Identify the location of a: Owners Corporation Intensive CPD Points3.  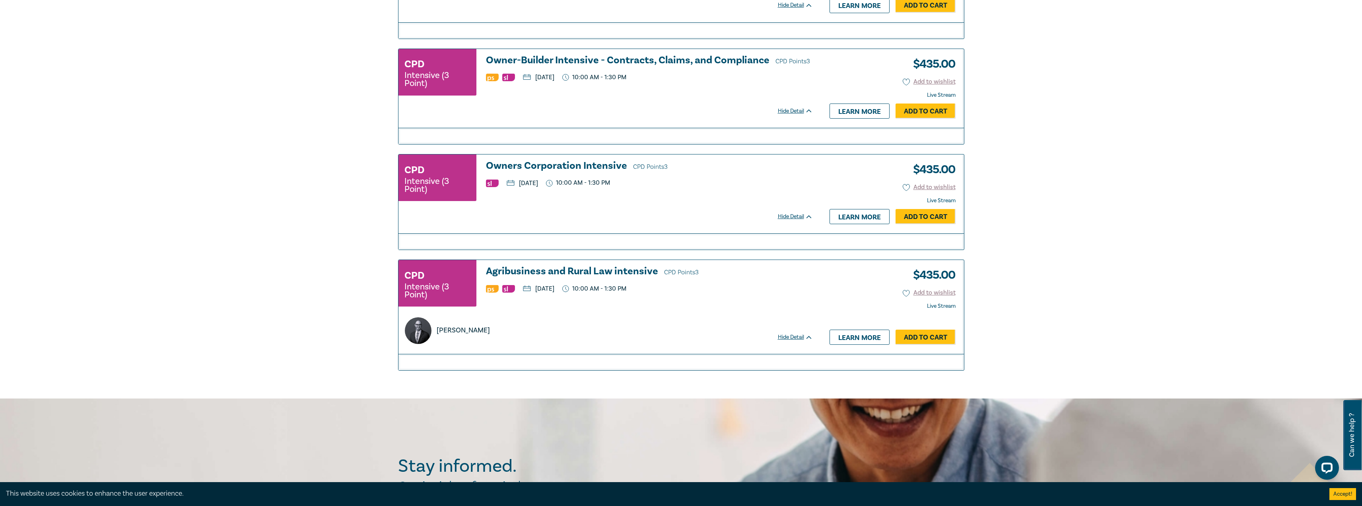
(650, 166).